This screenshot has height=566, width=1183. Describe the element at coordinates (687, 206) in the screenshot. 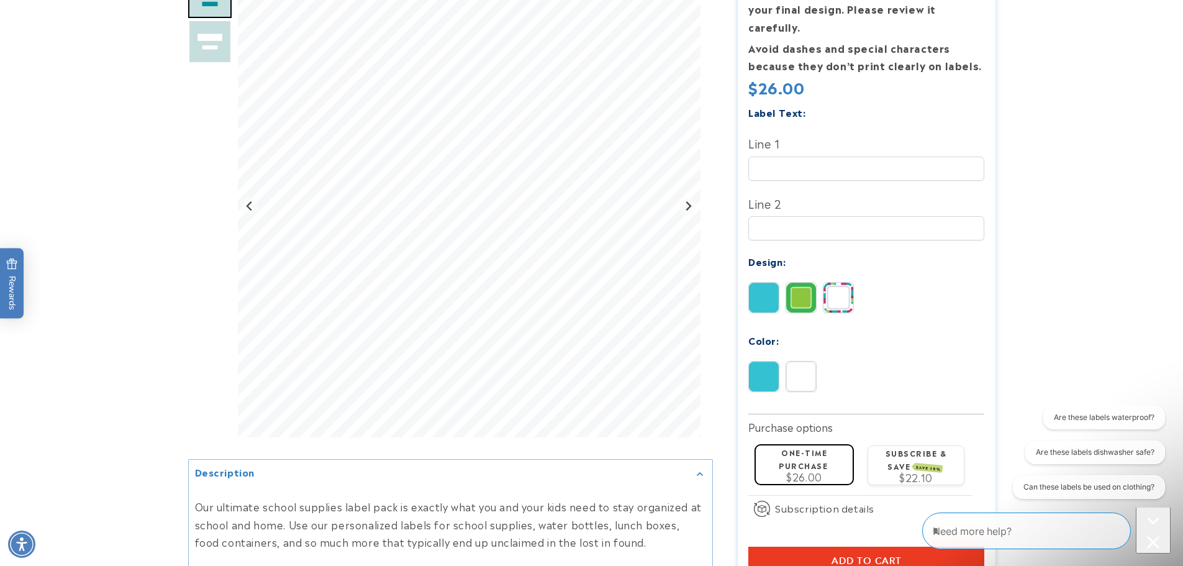

I see `button: Next slide` at that location.